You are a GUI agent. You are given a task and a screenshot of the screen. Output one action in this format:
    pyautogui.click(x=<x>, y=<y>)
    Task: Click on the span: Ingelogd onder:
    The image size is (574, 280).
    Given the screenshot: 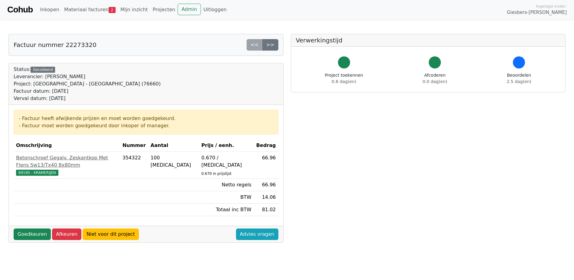 What is the action you would take?
    pyautogui.click(x=551, y=6)
    